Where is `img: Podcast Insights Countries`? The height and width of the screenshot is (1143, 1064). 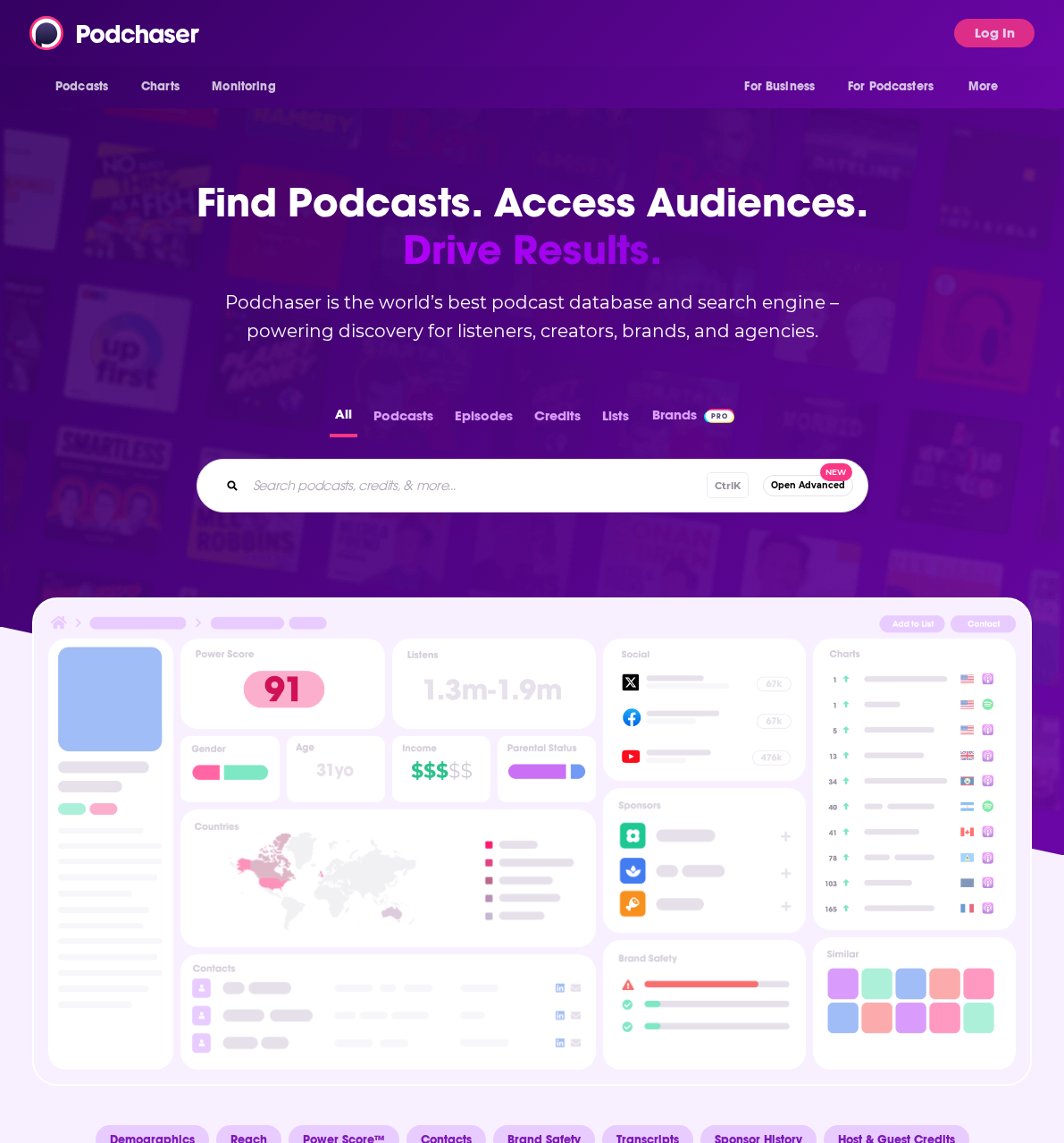 img: Podcast Insights Countries is located at coordinates (388, 878).